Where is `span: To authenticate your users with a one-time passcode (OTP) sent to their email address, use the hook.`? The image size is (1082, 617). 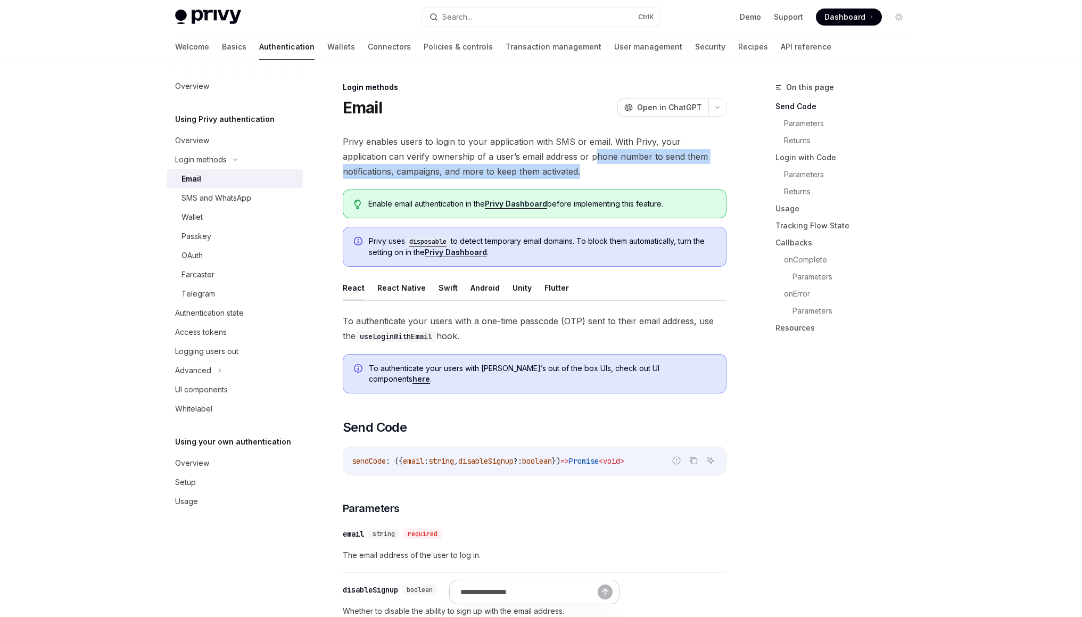 span: To authenticate your users with a one-time passcode (OTP) sent to their email address, use the hook. is located at coordinates (534, 328).